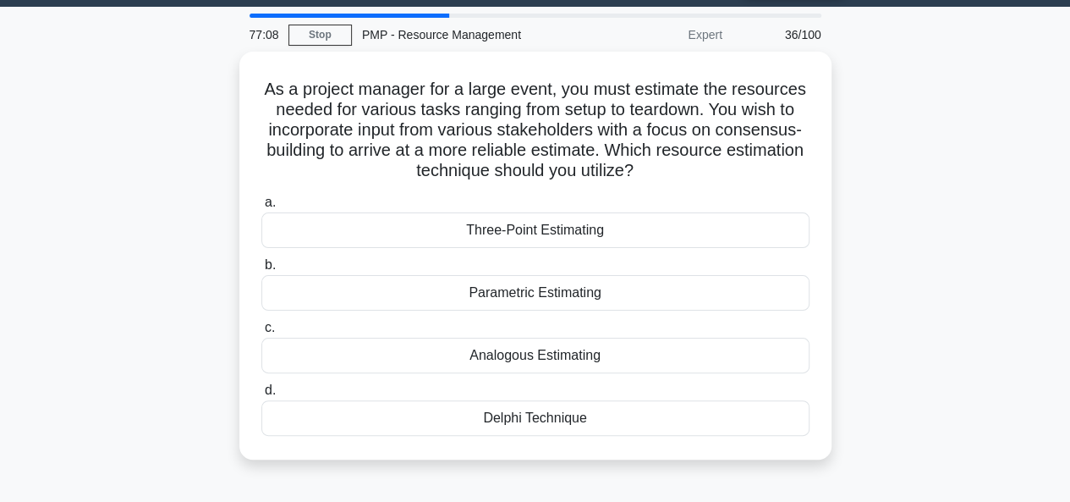  Describe the element at coordinates (264, 35) in the screenshot. I see `div: 77:08` at that location.